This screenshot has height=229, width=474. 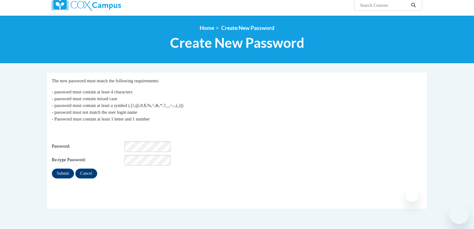 What do you see at coordinates (88, 146) in the screenshot?
I see `span: Password:` at bounding box center [88, 146].